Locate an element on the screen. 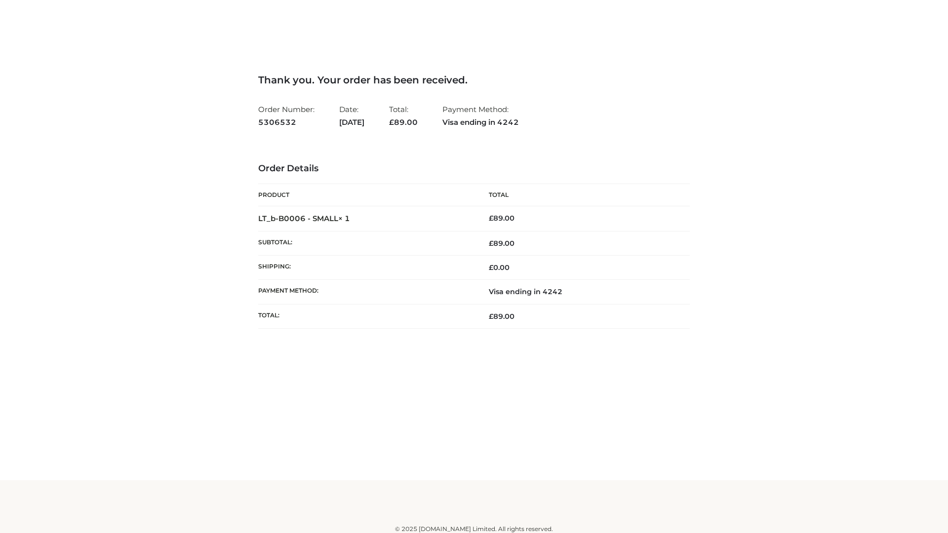 The image size is (948, 533). h3: Thank you. Your order has been received. is located at coordinates (474, 80).